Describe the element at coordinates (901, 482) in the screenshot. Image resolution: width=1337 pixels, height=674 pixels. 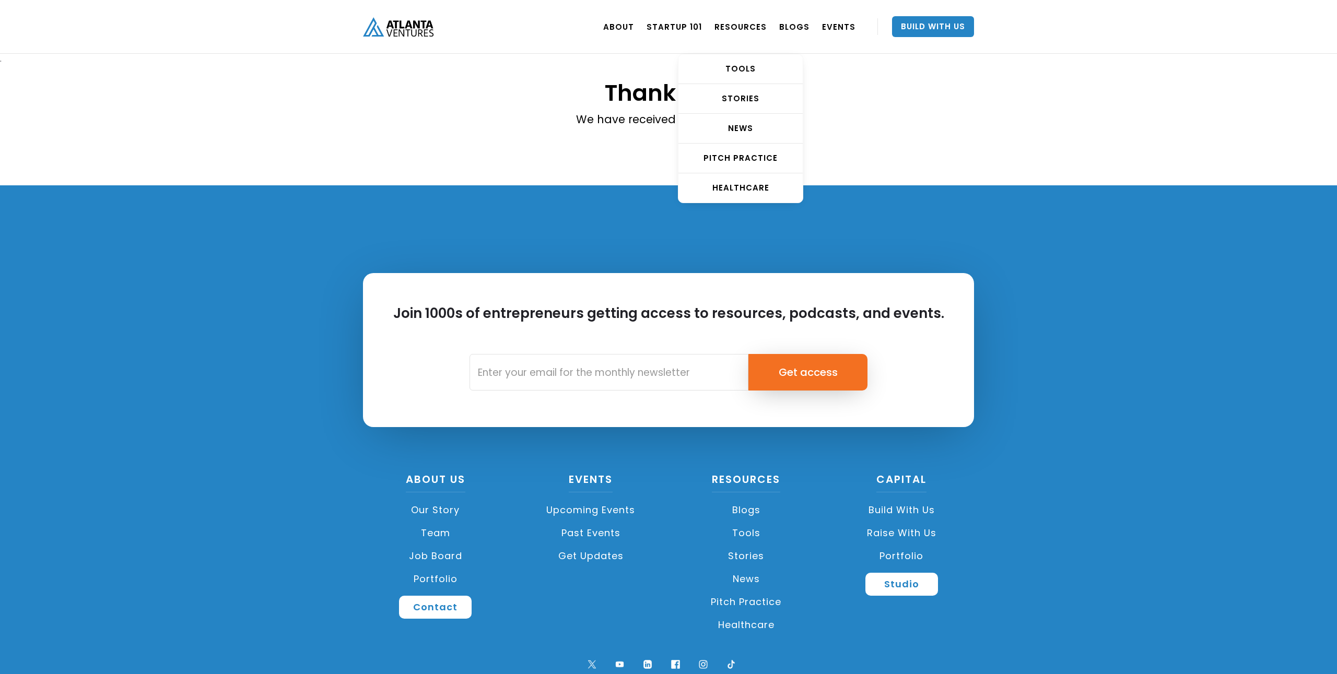
I see `a: CAPITAL` at that location.